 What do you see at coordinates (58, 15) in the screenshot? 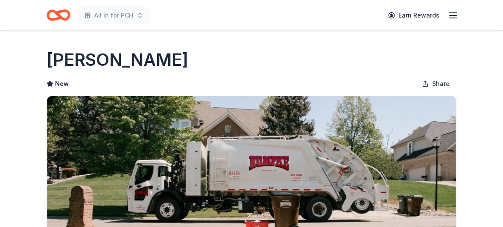
I see `a: Home` at bounding box center [58, 15].